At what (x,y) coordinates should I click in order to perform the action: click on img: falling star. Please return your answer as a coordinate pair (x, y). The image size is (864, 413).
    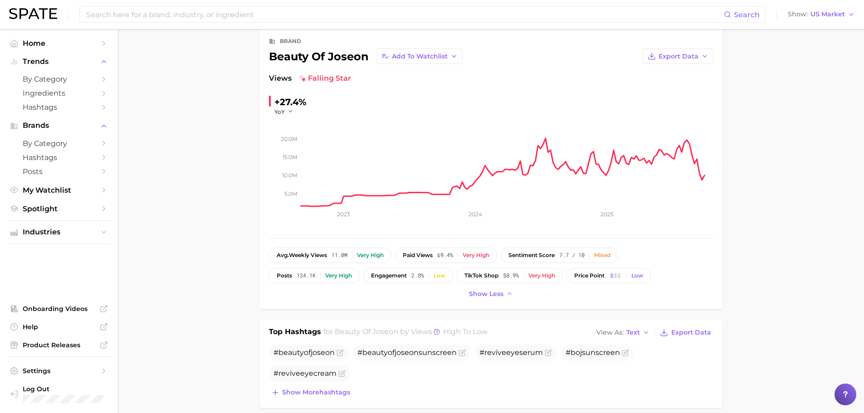
    Looking at the image, I should click on (303, 78).